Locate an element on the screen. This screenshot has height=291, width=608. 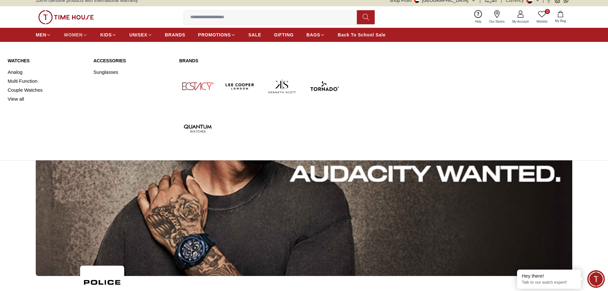
span: PROMOTIONS is located at coordinates (214, 35).